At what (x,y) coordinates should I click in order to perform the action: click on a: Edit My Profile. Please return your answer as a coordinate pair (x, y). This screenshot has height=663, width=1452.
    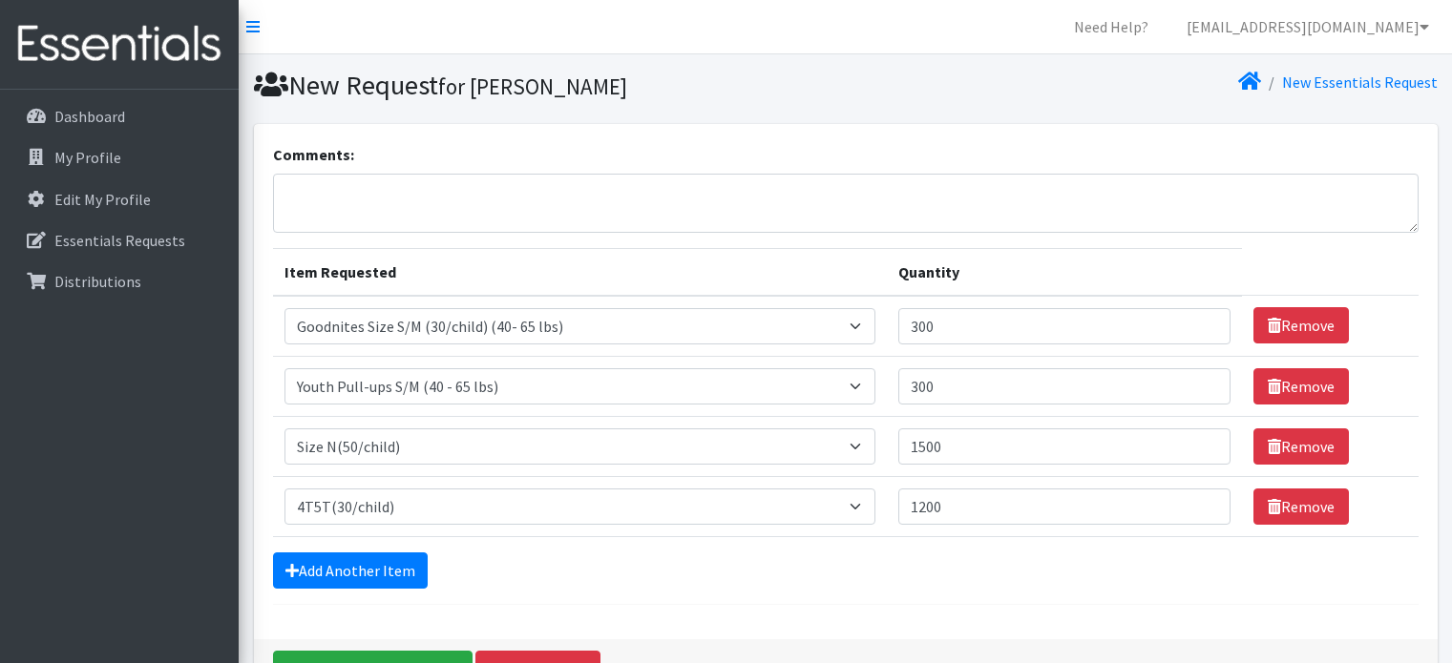
    Looking at the image, I should click on (119, 200).